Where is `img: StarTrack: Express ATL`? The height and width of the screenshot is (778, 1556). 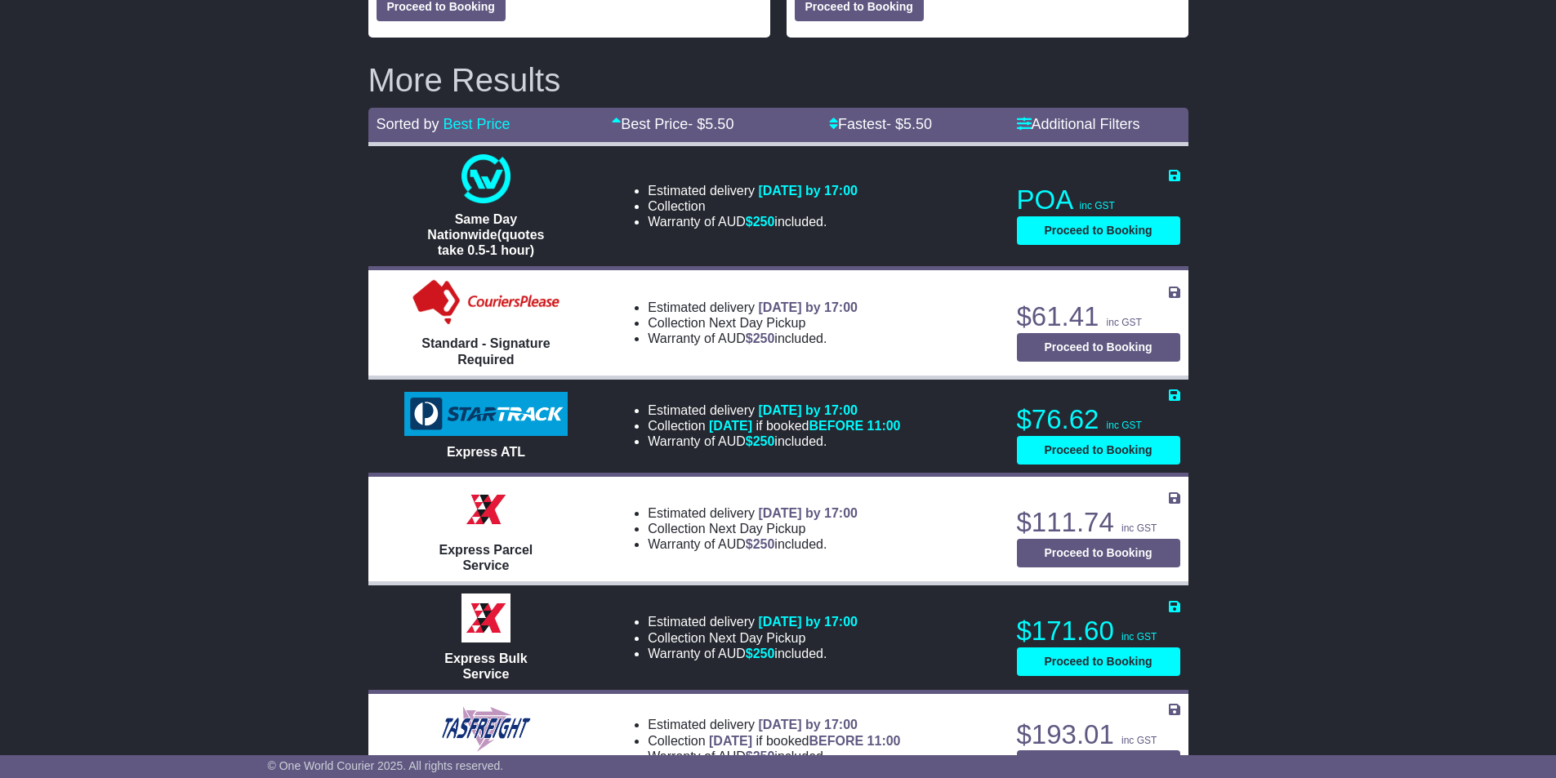
img: StarTrack: Express ATL is located at coordinates (486, 414).